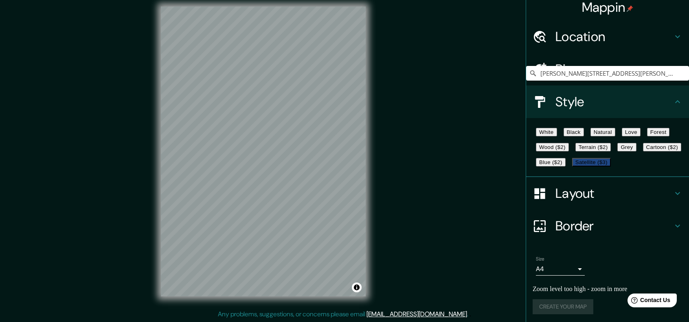  I want to click on button: Terrain ($2), so click(593, 147).